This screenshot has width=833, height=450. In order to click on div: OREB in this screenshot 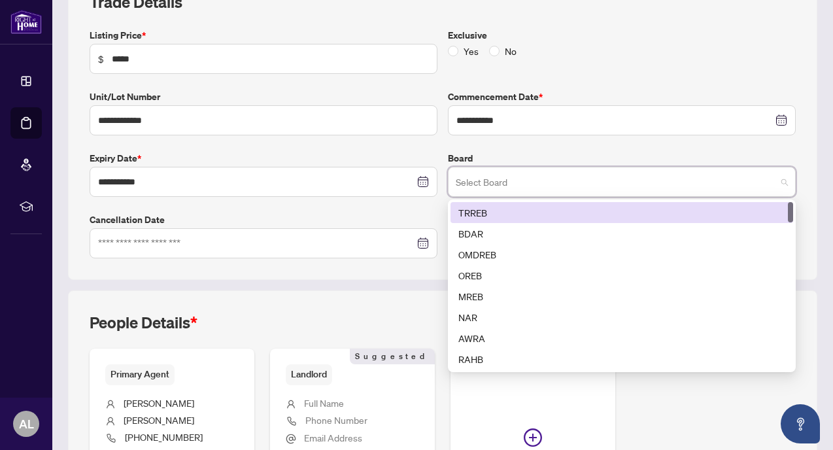, I will do `click(622, 275)`.